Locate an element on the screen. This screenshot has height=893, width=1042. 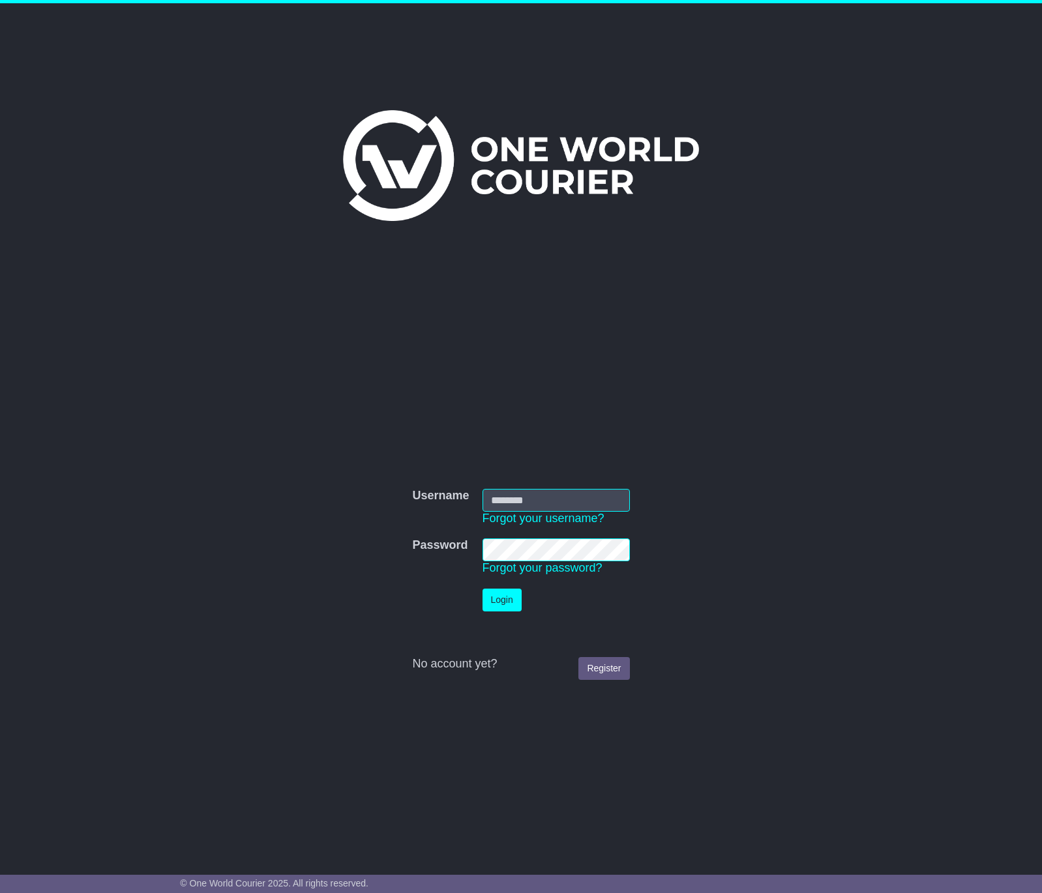
a: Register is located at coordinates (604, 668).